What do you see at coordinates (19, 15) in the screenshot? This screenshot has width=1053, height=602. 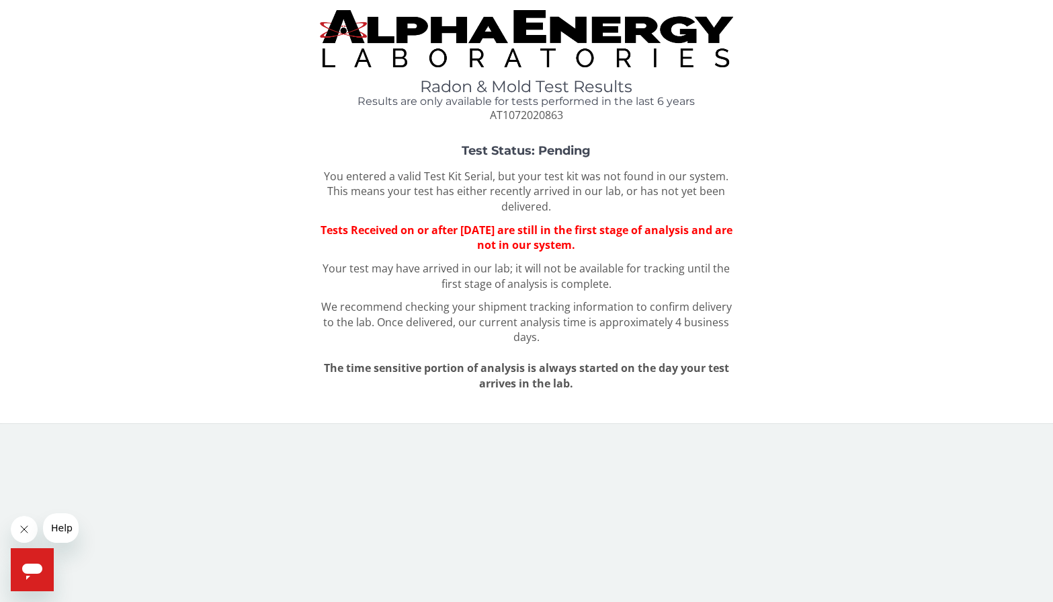 I see `span: Help` at bounding box center [19, 15].